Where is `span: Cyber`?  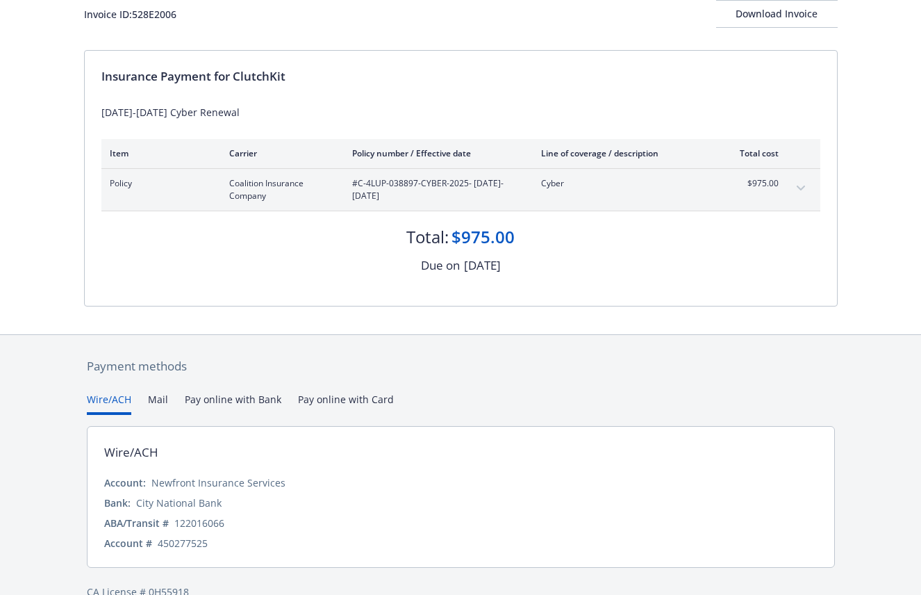
span: Cyber is located at coordinates (622, 183).